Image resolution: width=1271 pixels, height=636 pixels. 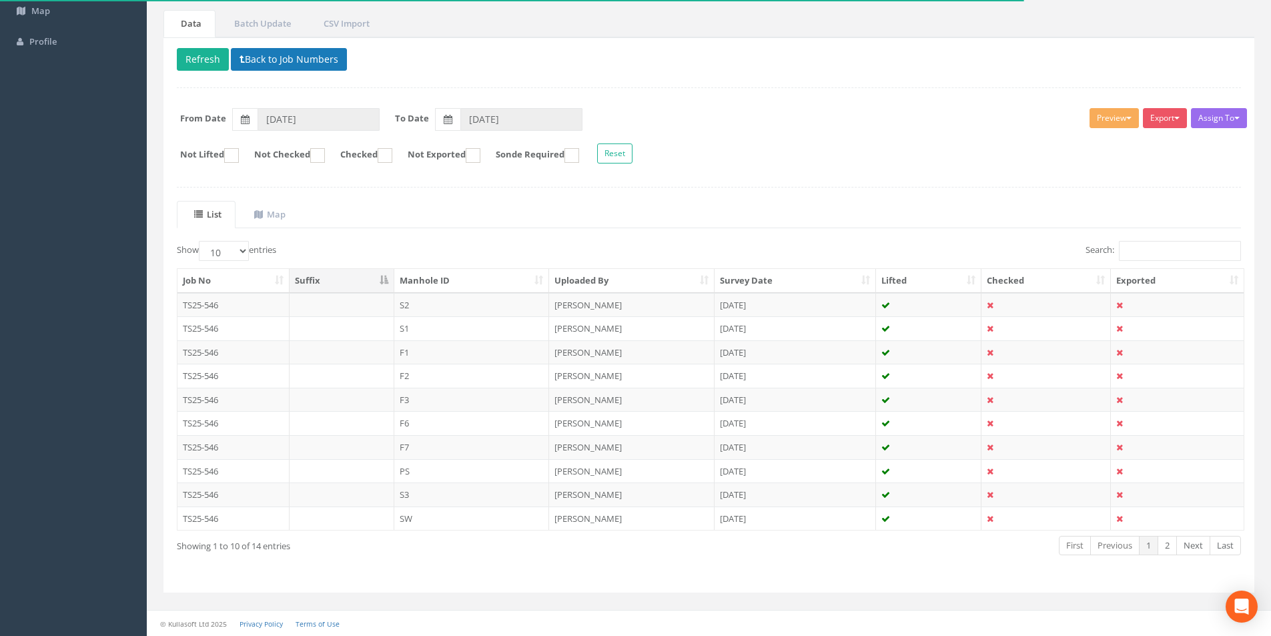 I want to click on td: F6, so click(x=472, y=423).